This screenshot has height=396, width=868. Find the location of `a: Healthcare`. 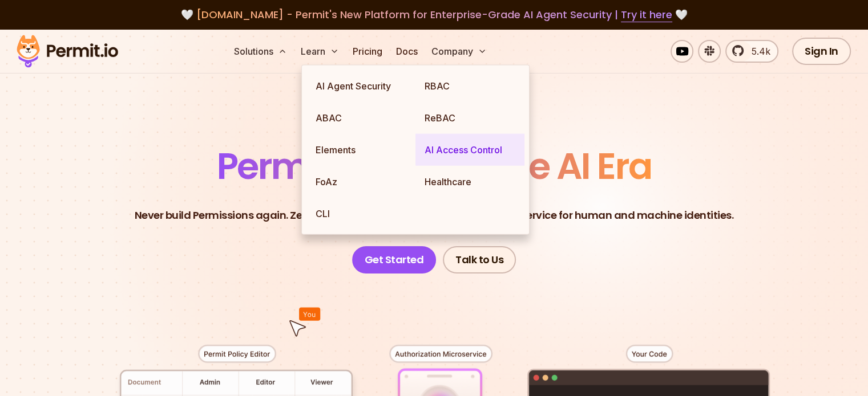

a: Healthcare is located at coordinates (469, 182).